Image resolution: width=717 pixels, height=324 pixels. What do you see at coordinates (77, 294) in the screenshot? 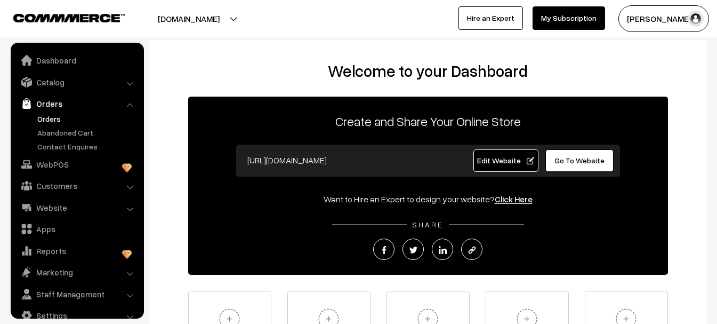
I see `a: Staff Management` at bounding box center [77, 294].